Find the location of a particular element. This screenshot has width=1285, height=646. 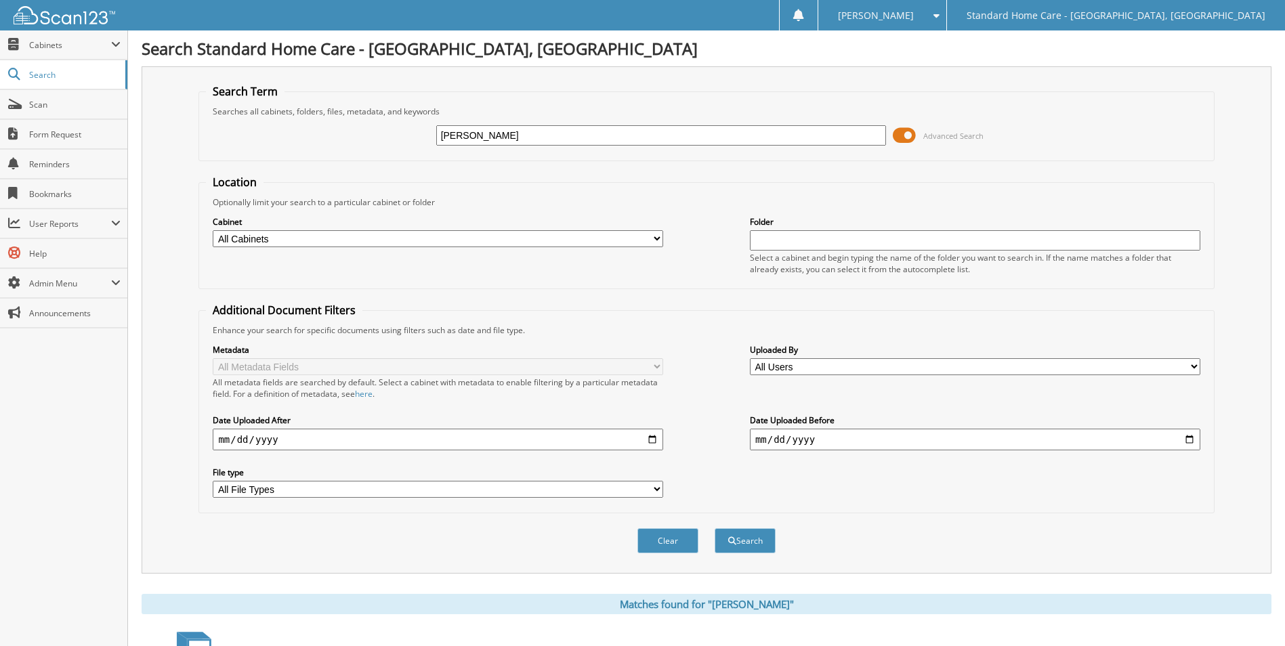

span: Help is located at coordinates (74, 253).